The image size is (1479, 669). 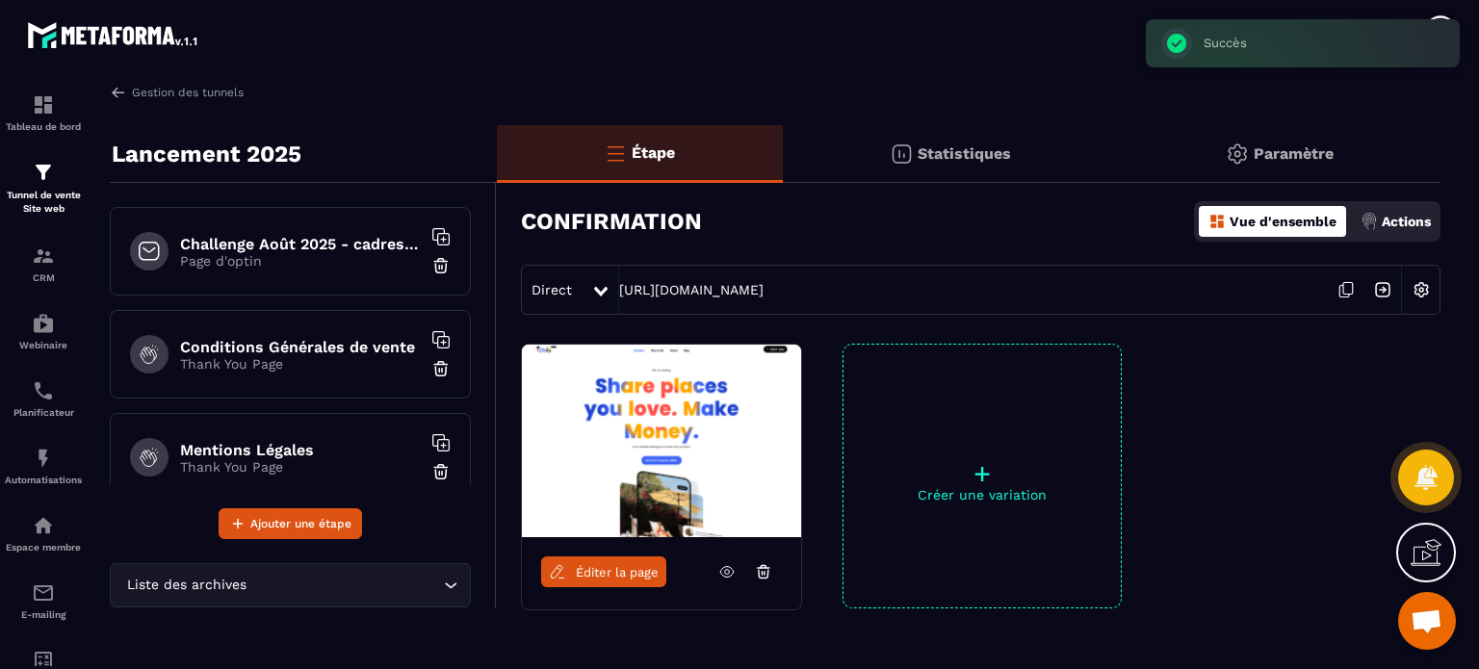 I want to click on a: Éditer la page, so click(x=604, y=572).